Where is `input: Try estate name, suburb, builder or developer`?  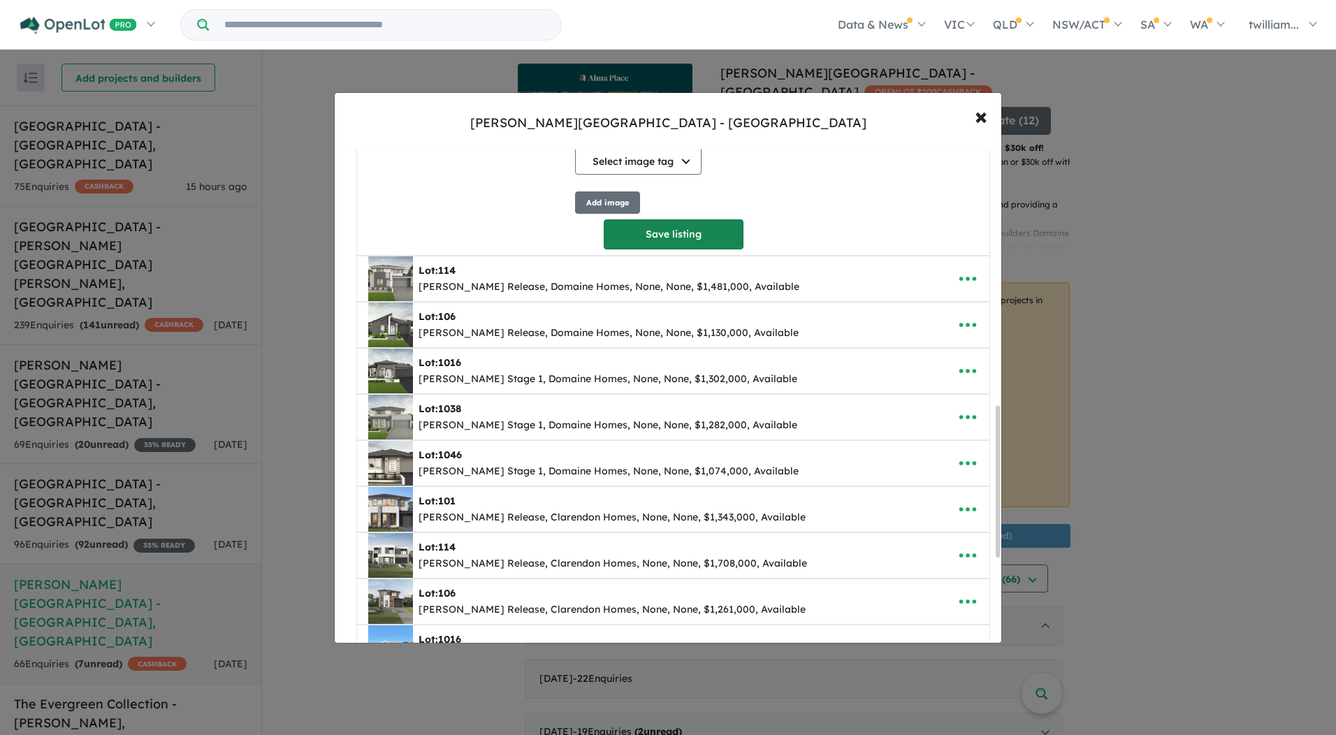 input: Try estate name, suburb, builder or developer is located at coordinates (385, 24).